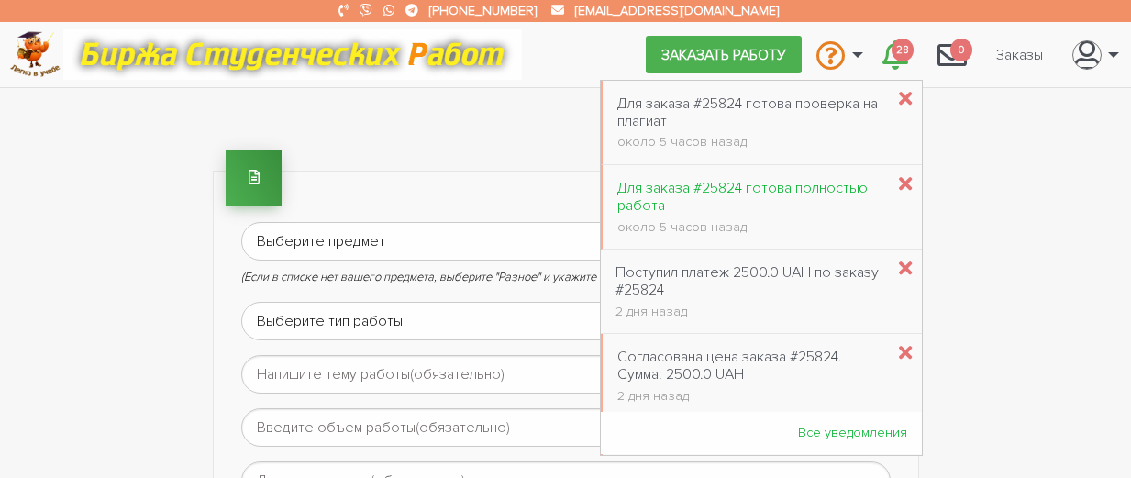 This screenshot has height=478, width=1131. Describe the element at coordinates (566, 427) in the screenshot. I see `input: Введите объем работы(обязательно)` at that location.